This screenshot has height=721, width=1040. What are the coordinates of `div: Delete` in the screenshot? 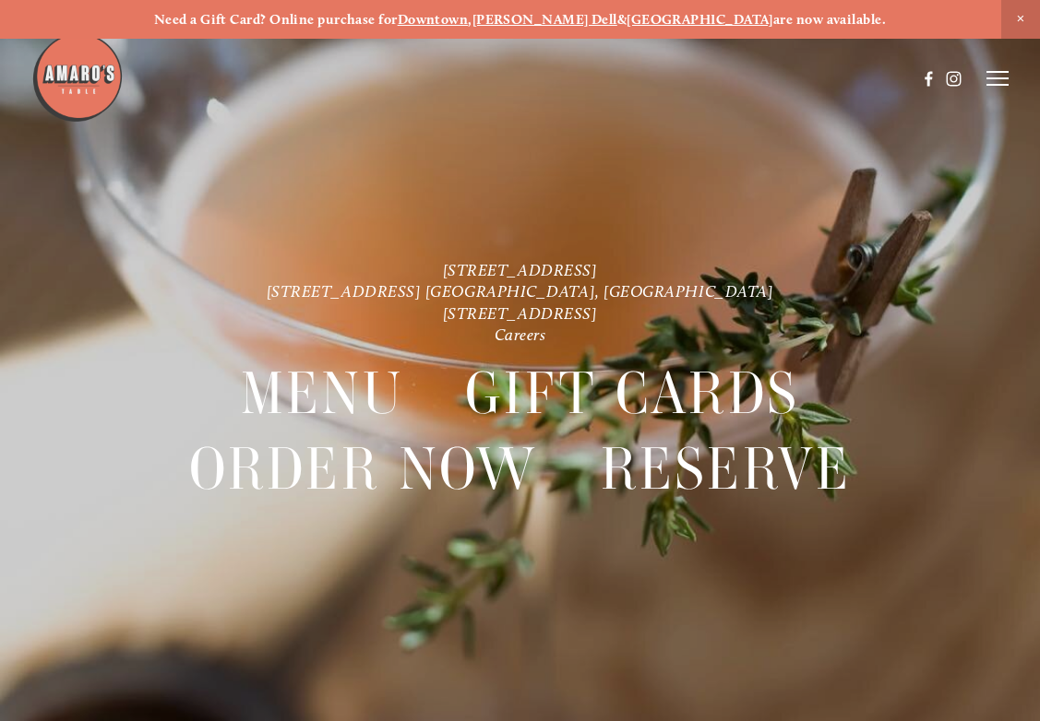 It's located at (519, 65).